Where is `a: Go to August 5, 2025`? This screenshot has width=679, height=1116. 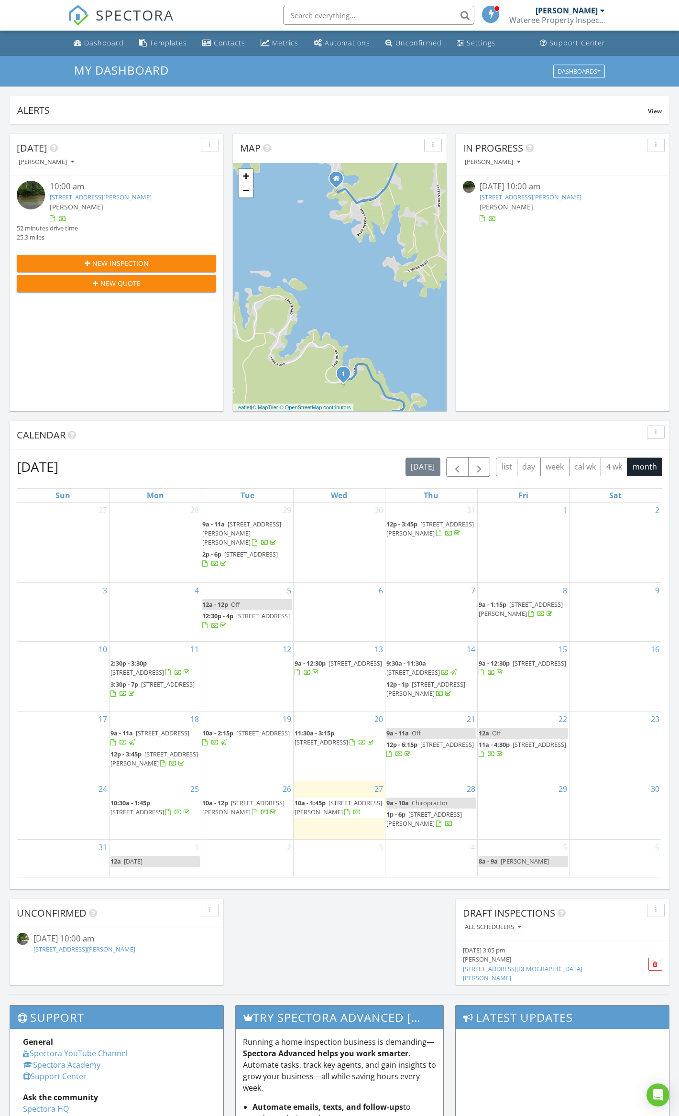 a: Go to August 5, 2025 is located at coordinates (289, 590).